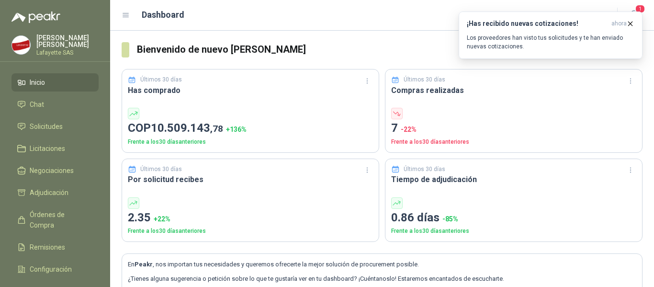  What do you see at coordinates (67, 53) in the screenshot?
I see `p: Lafayette SAS` at bounding box center [67, 53].